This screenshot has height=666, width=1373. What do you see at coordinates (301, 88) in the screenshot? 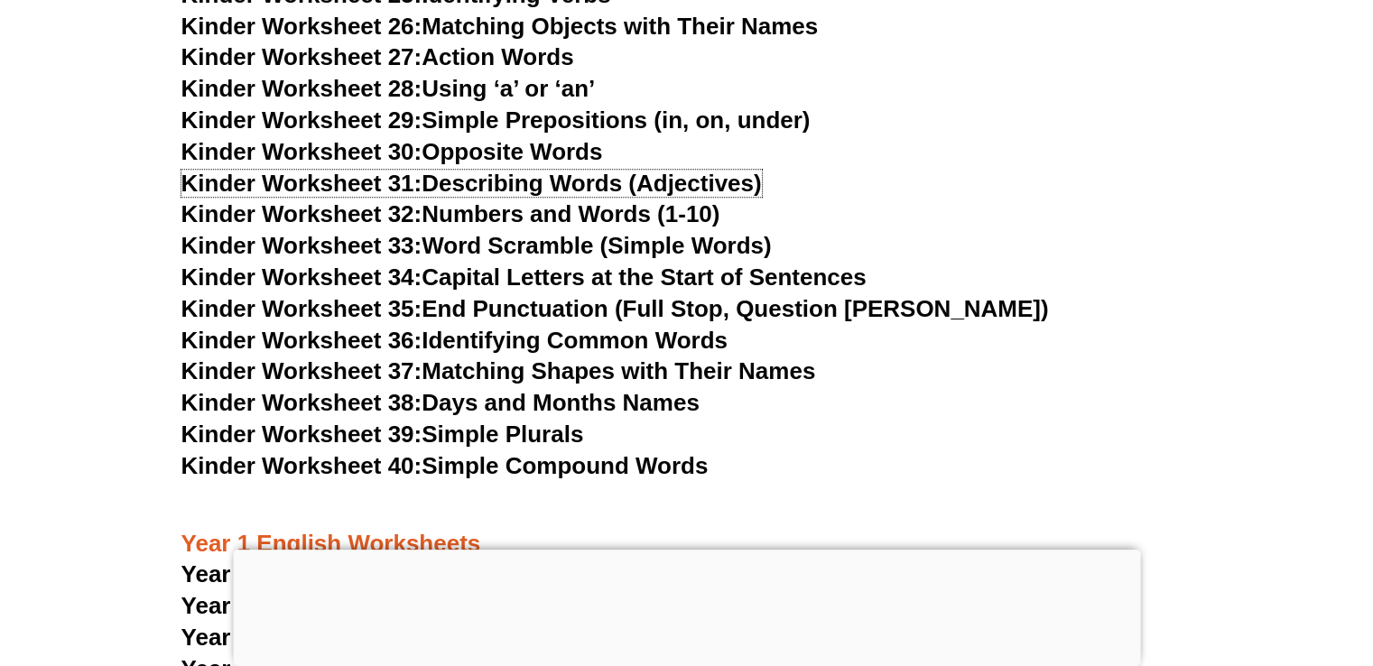
I see `span: Kinder Worksheet 28:` at bounding box center [301, 88].